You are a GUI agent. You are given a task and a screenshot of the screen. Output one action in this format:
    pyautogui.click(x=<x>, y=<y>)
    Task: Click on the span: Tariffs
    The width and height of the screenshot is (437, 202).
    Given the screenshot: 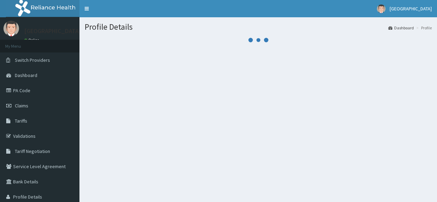 What is the action you would take?
    pyautogui.click(x=21, y=121)
    